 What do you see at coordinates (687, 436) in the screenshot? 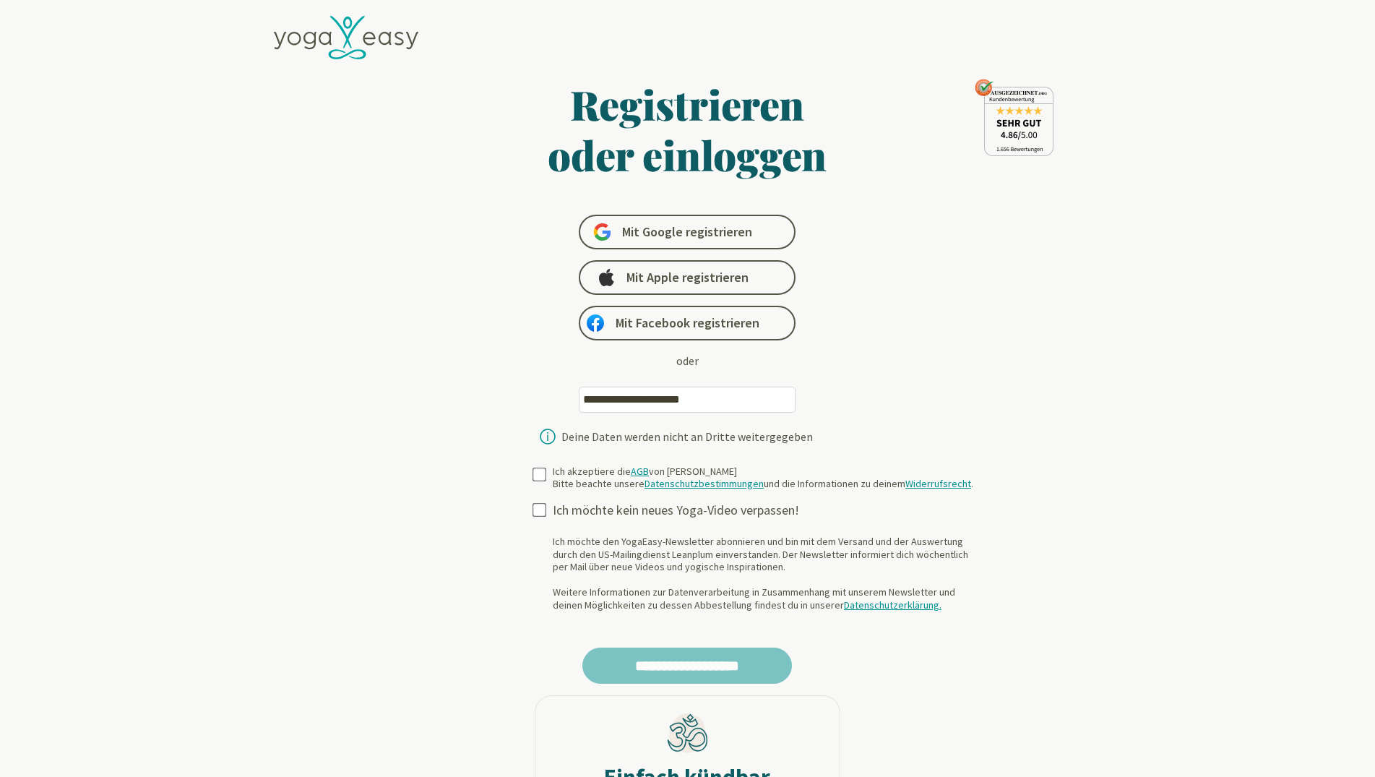
I see `div: Deine Daten werden nicht an Dritte weitergegeben` at bounding box center [687, 436].